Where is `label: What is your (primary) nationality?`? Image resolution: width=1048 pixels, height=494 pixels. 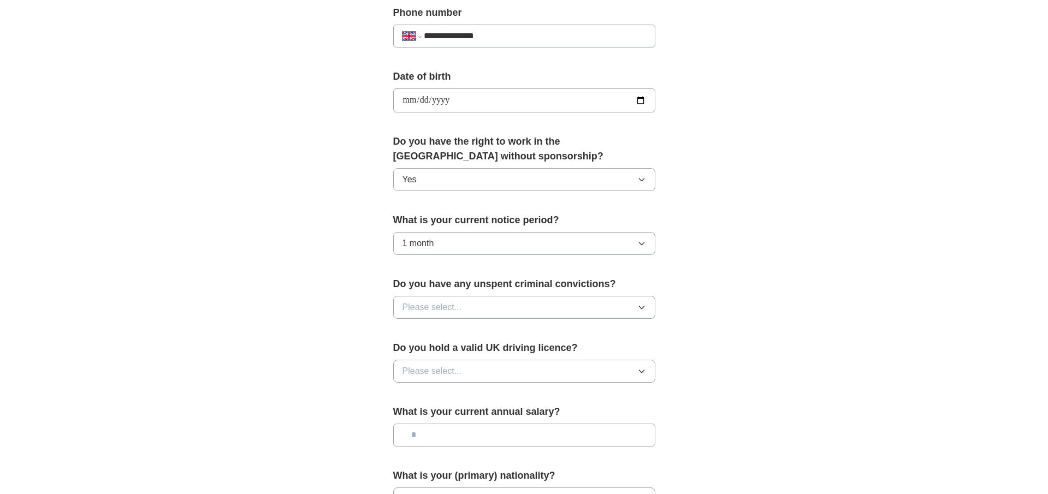
label: What is your (primary) nationality? is located at coordinates (524, 476).